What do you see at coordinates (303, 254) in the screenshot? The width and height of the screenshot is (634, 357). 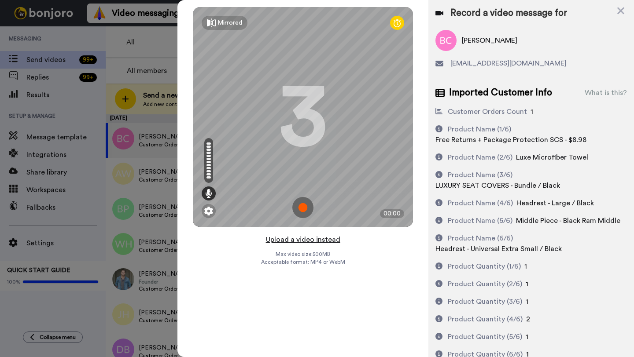 I see `span: Max video size: 500 MB` at bounding box center [303, 254].